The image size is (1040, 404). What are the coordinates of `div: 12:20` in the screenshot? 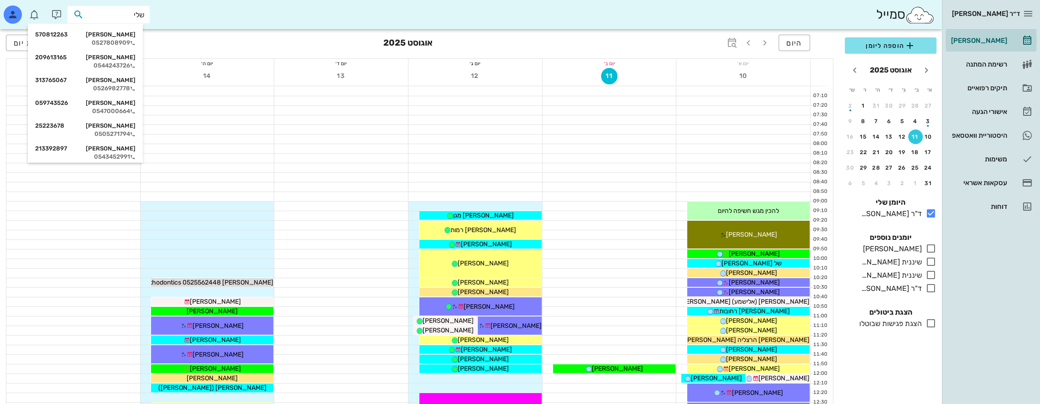 It's located at (819, 393).